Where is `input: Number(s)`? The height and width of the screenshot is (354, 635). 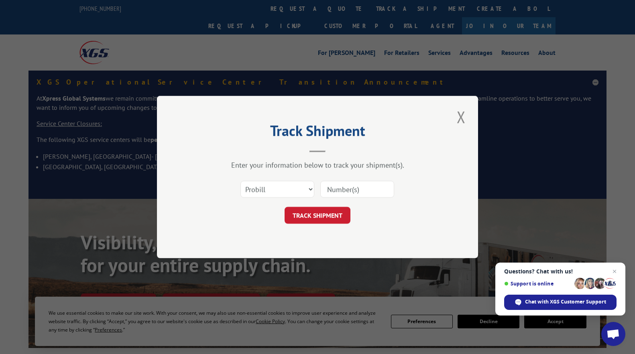 input: Number(s) is located at coordinates (357, 189).